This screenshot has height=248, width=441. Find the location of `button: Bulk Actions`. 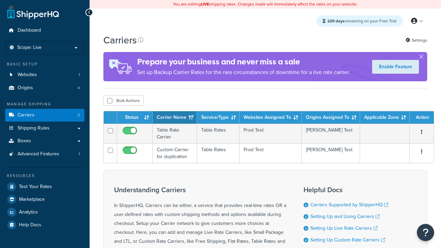

button: Bulk Actions is located at coordinates (123, 101).